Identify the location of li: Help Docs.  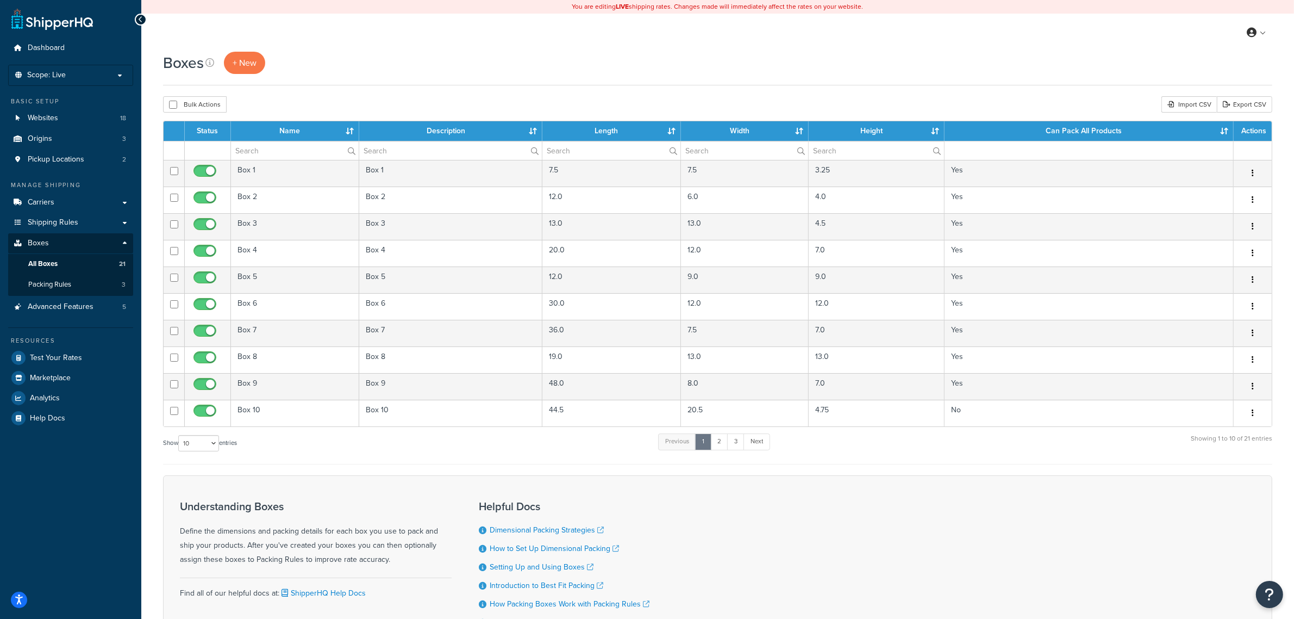
(71, 418).